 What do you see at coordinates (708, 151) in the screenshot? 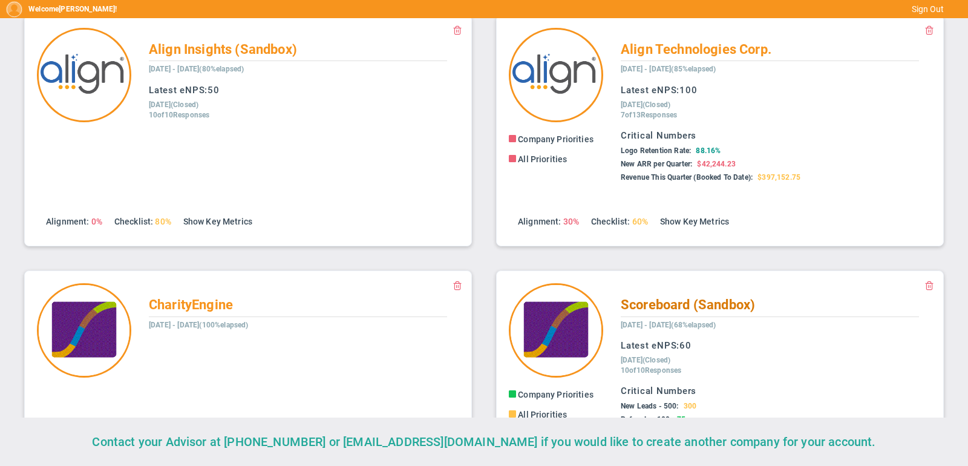
I see `span: 88.16%` at bounding box center [708, 151].